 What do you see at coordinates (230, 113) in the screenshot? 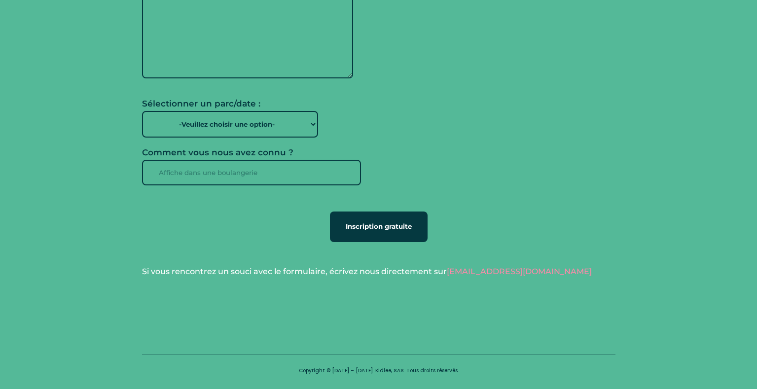
I see `label: Sélectionner un parc/date :` at bounding box center [230, 113].